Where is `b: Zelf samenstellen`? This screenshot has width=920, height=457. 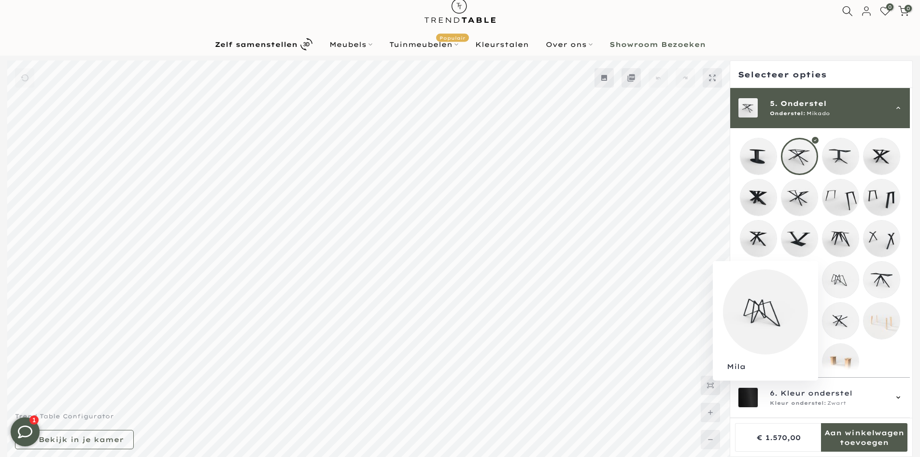
b: Zelf samenstellen is located at coordinates (256, 44).